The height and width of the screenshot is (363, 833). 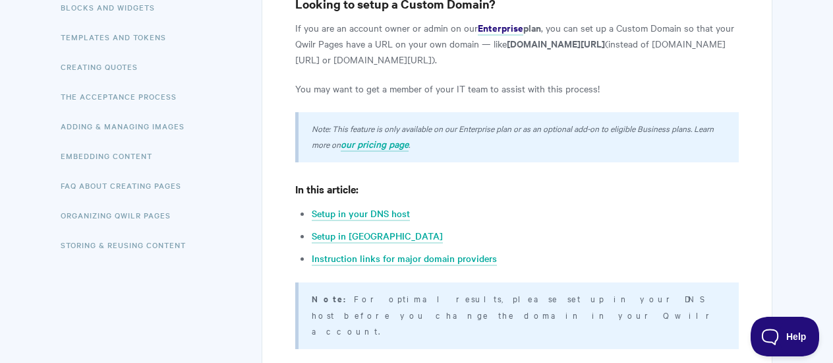 I want to click on a: Enterprise, so click(x=500, y=28).